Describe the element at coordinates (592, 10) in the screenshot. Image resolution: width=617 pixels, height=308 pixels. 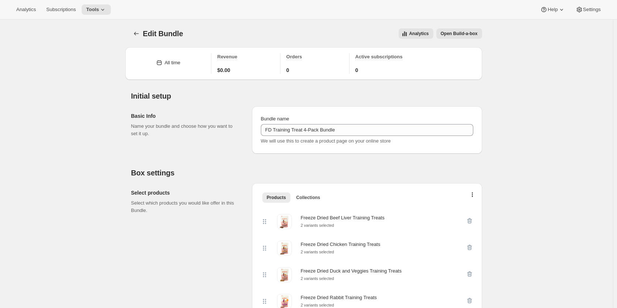
I see `span: Settings` at that location.